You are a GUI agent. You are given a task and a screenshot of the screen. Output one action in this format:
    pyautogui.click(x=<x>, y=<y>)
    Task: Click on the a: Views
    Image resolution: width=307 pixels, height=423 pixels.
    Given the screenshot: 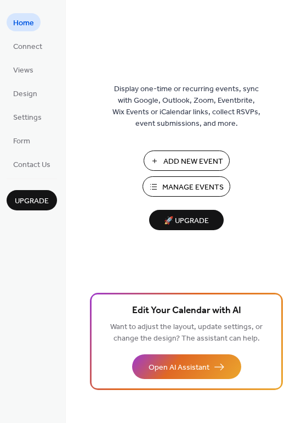 What is the action you would take?
    pyautogui.click(x=23, y=69)
    